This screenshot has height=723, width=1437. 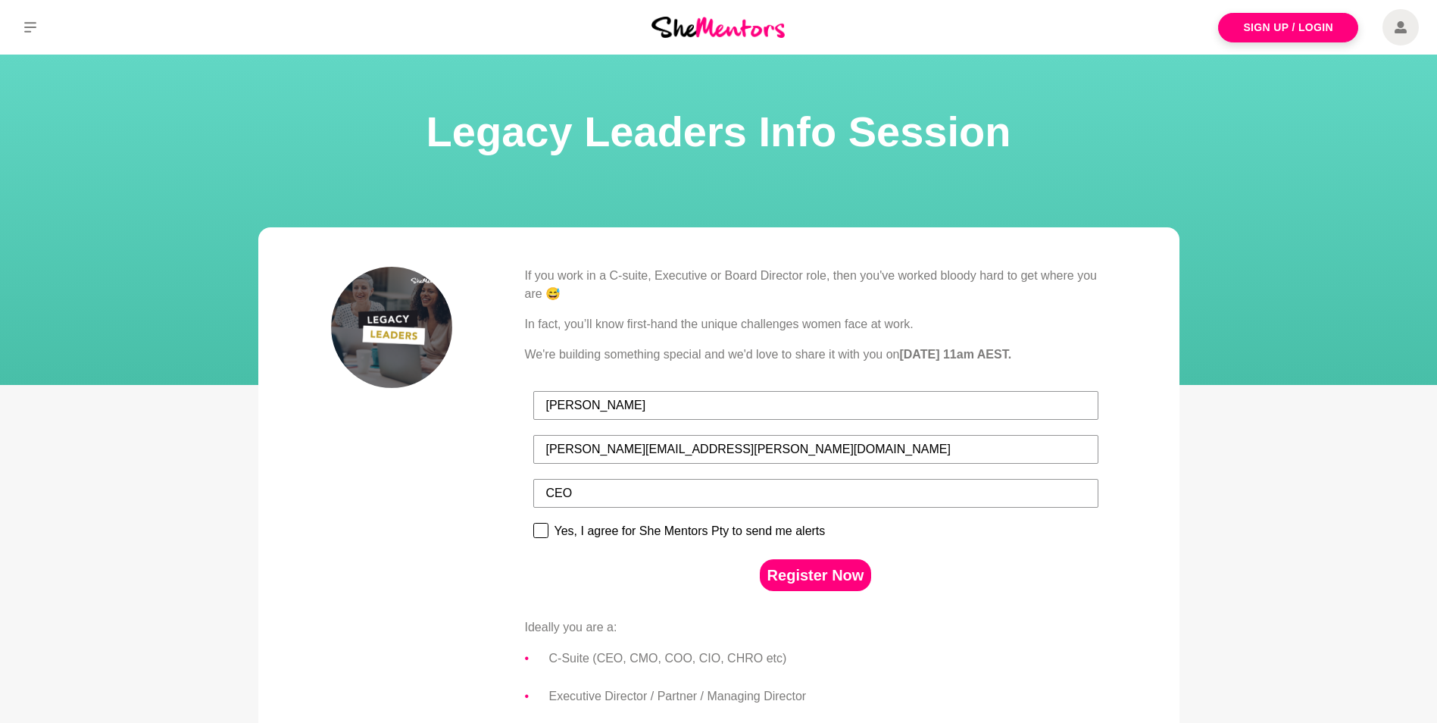 What do you see at coordinates (690, 531) in the screenshot?
I see `div: Yes, I agree for She Mentors Pty to send me alerts` at bounding box center [690, 531].